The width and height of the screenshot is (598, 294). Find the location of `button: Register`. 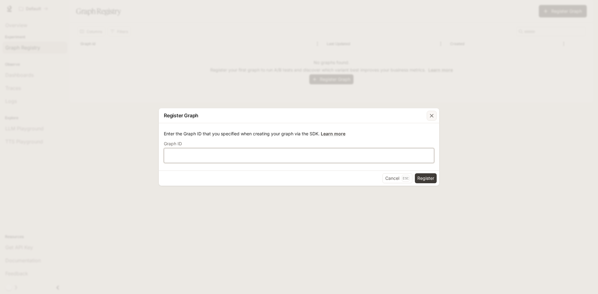

button: Register is located at coordinates (426, 179).